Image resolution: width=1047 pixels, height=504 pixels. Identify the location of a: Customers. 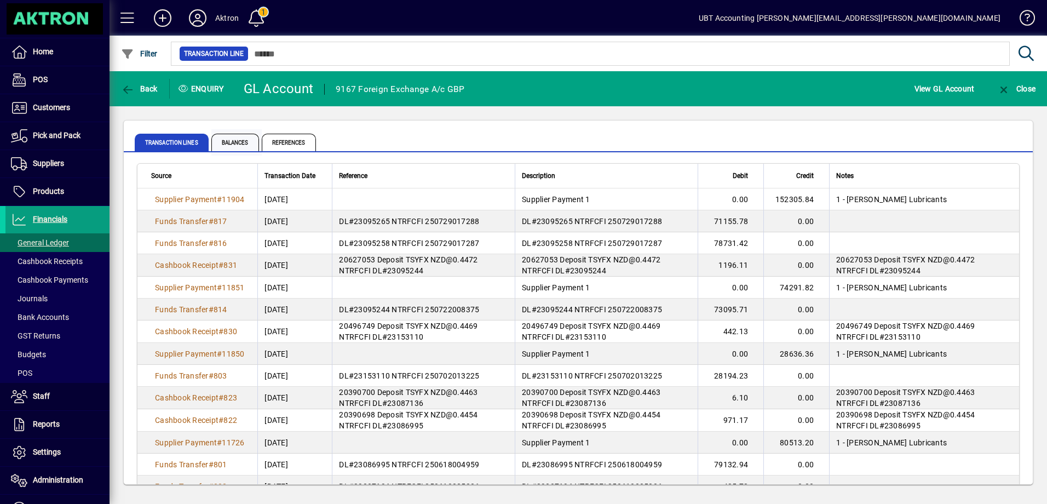
(57, 108).